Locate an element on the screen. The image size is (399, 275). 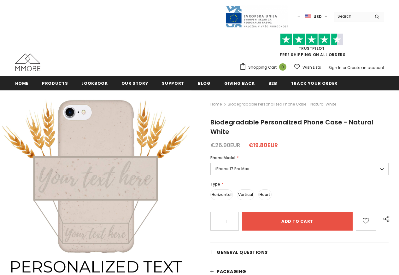
span: Track your order is located at coordinates (314, 83).